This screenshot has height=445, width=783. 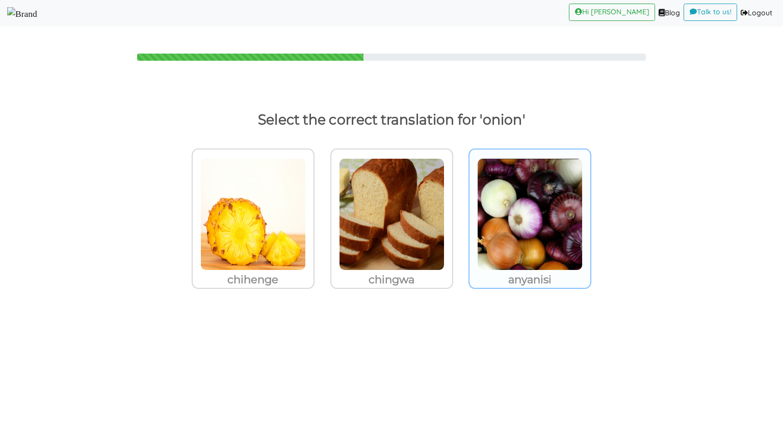 I want to click on p: chihenge, so click(x=253, y=279).